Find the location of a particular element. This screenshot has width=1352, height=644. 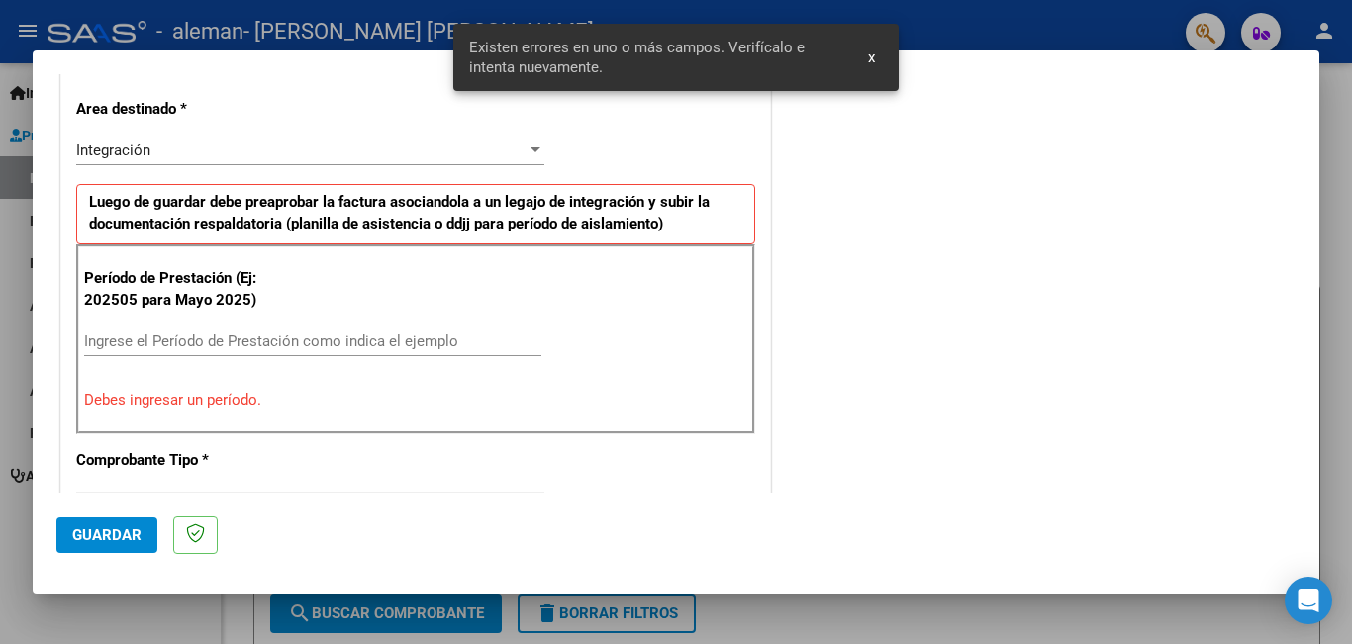

button: Guardar is located at coordinates (107, 535).